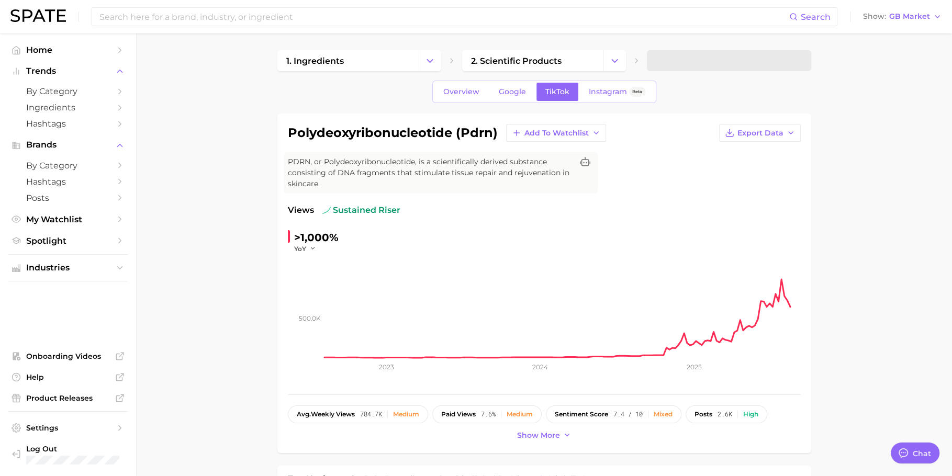 The width and height of the screenshot is (952, 476). Describe the element at coordinates (68, 268) in the screenshot. I see `span: Industries` at that location.